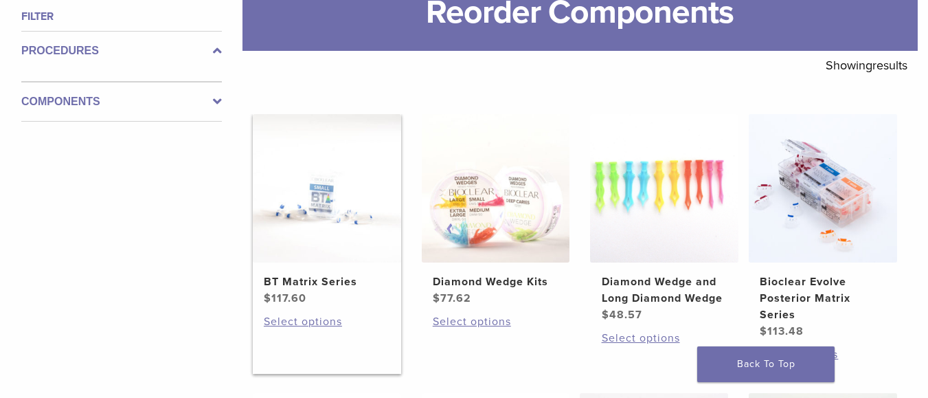 The height and width of the screenshot is (398, 928). I want to click on bdi: 113.48, so click(781, 331).